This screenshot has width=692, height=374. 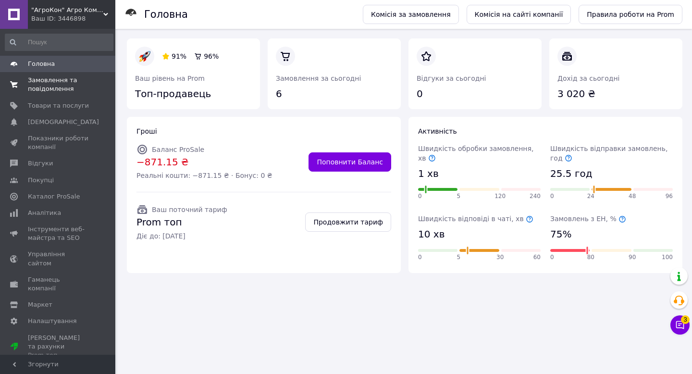 I want to click on span: 10 хв, so click(x=431, y=234).